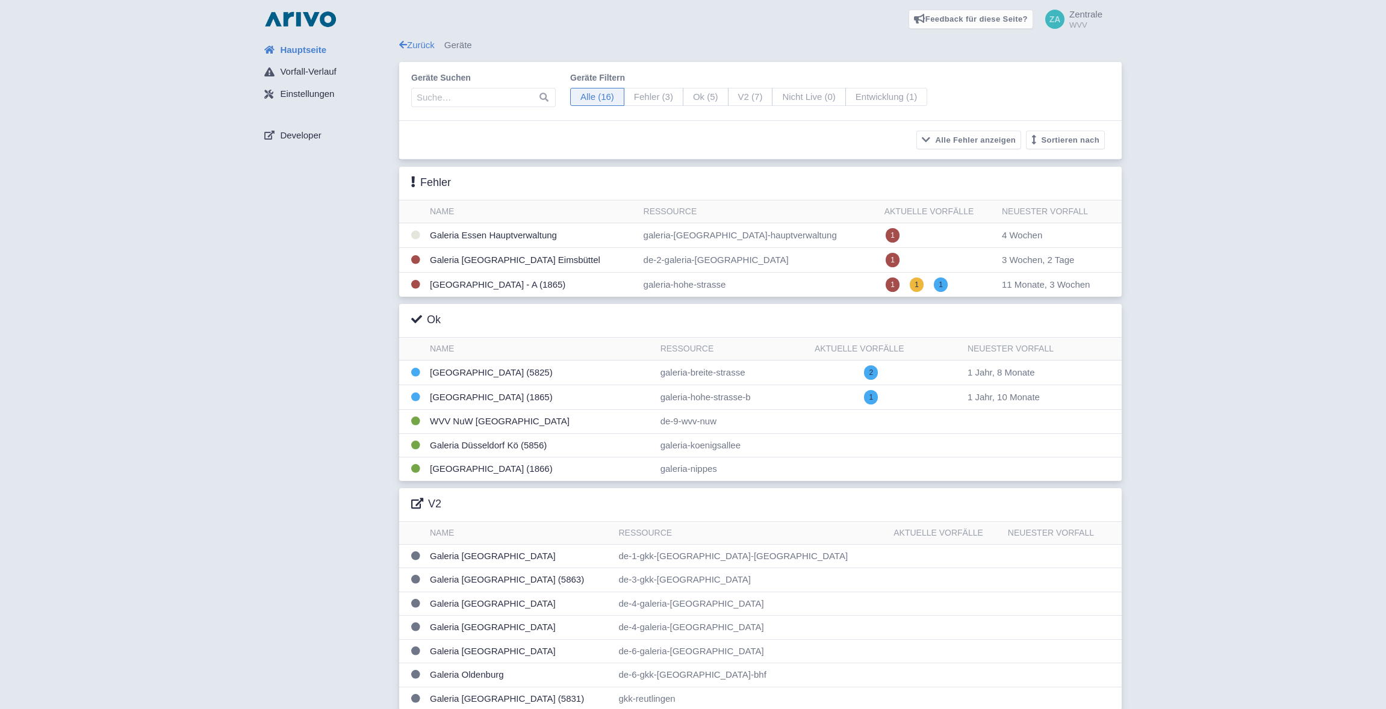 This screenshot has height=709, width=1386. What do you see at coordinates (733, 469) in the screenshot?
I see `td: galeria-nippes` at bounding box center [733, 469].